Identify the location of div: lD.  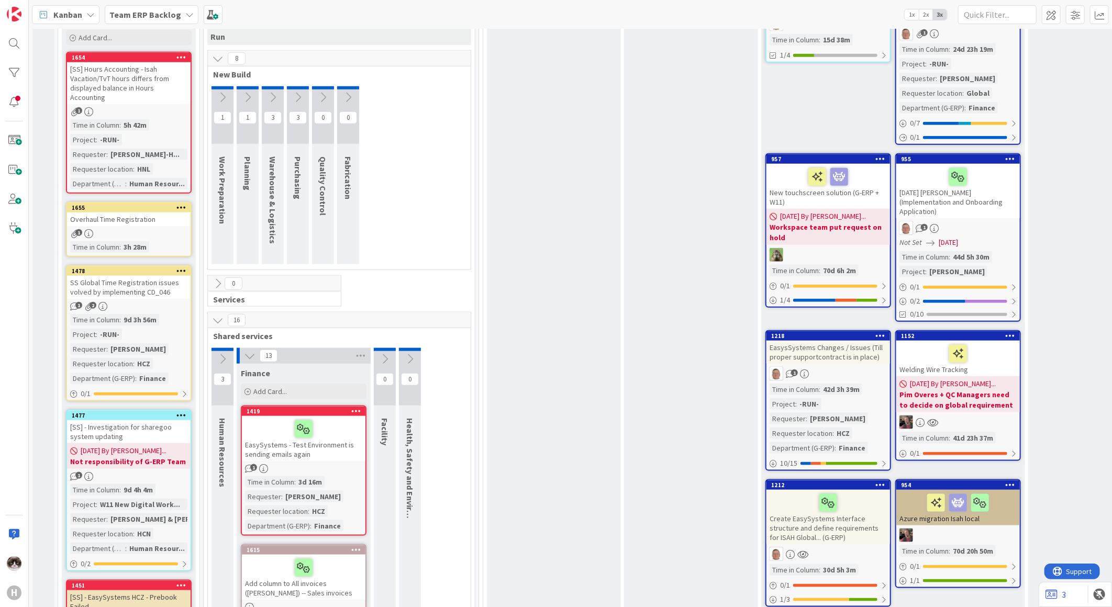
(958, 34).